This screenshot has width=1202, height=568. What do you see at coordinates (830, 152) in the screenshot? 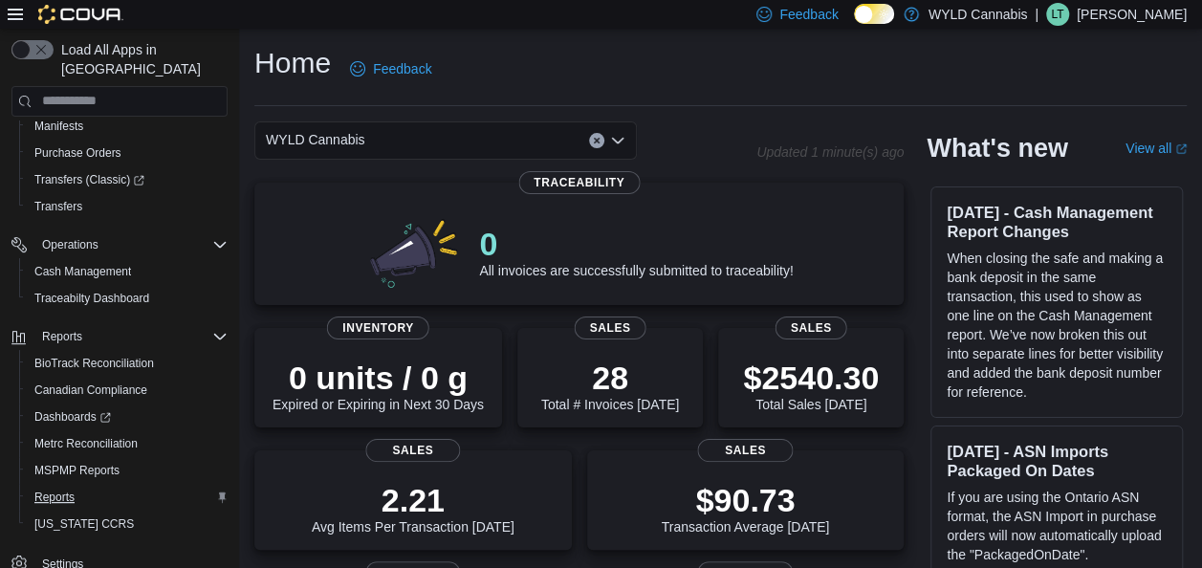
I see `p: Updated 1 minute(s) ago` at bounding box center [830, 152].